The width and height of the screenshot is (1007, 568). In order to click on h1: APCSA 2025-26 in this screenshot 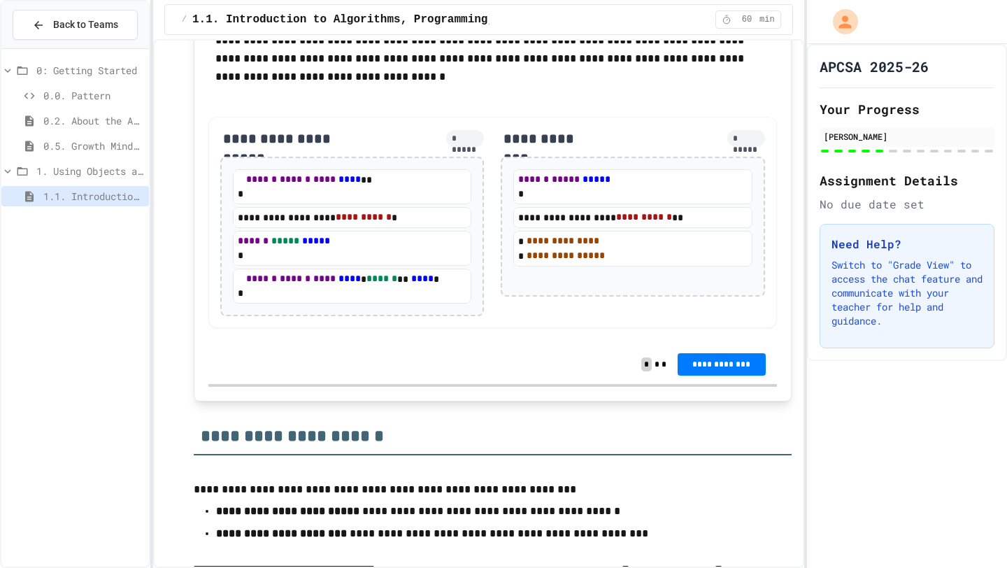, I will do `click(874, 66)`.